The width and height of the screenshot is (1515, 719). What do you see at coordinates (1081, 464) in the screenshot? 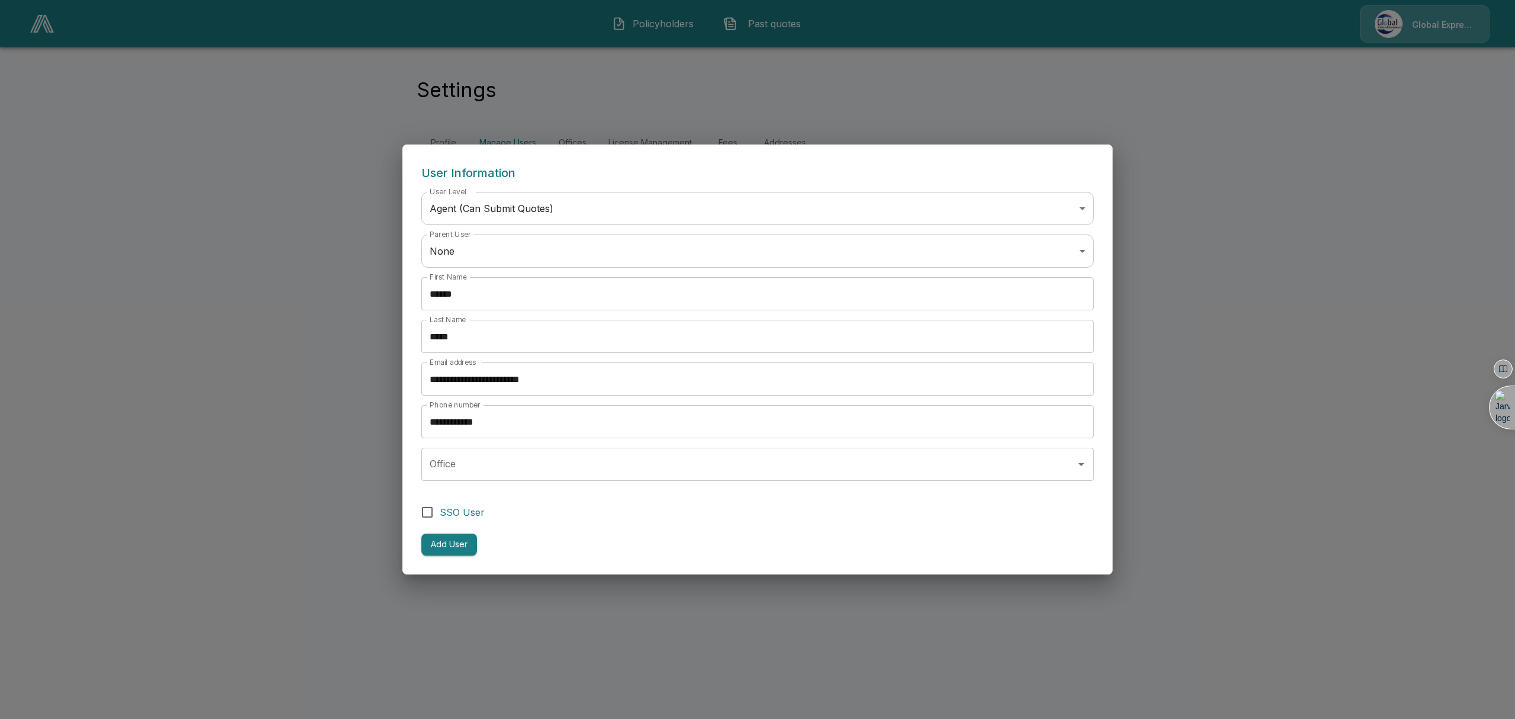
I see `button: Open` at bounding box center [1081, 464].